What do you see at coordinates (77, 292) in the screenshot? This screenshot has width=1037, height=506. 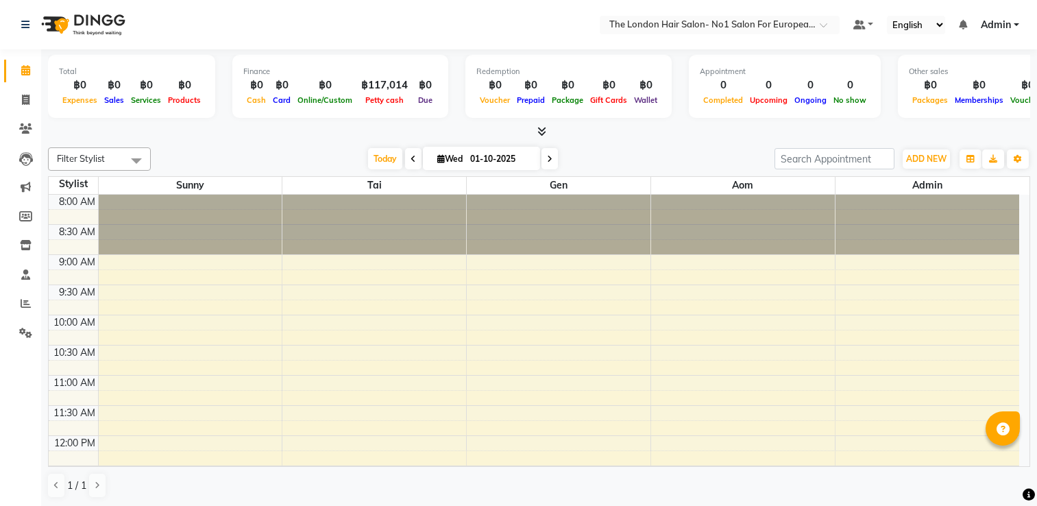 I see `div: 9:30 AM` at bounding box center [77, 292].